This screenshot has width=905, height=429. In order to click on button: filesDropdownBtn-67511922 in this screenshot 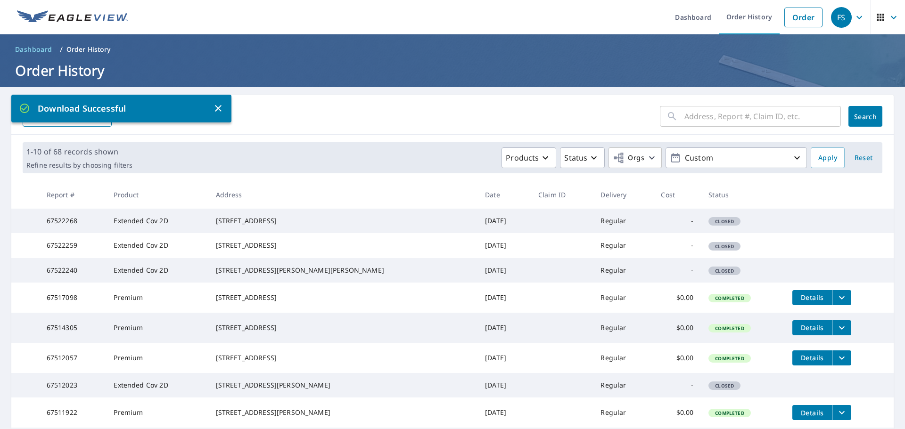, I will do `click(841, 413)`.